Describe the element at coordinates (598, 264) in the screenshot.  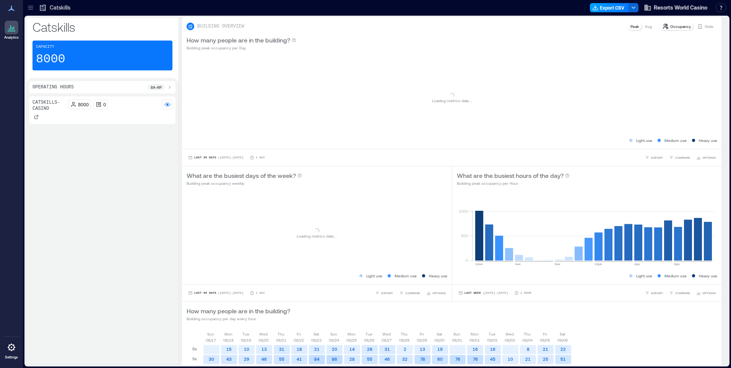
I see `text: 12pm` at that location.